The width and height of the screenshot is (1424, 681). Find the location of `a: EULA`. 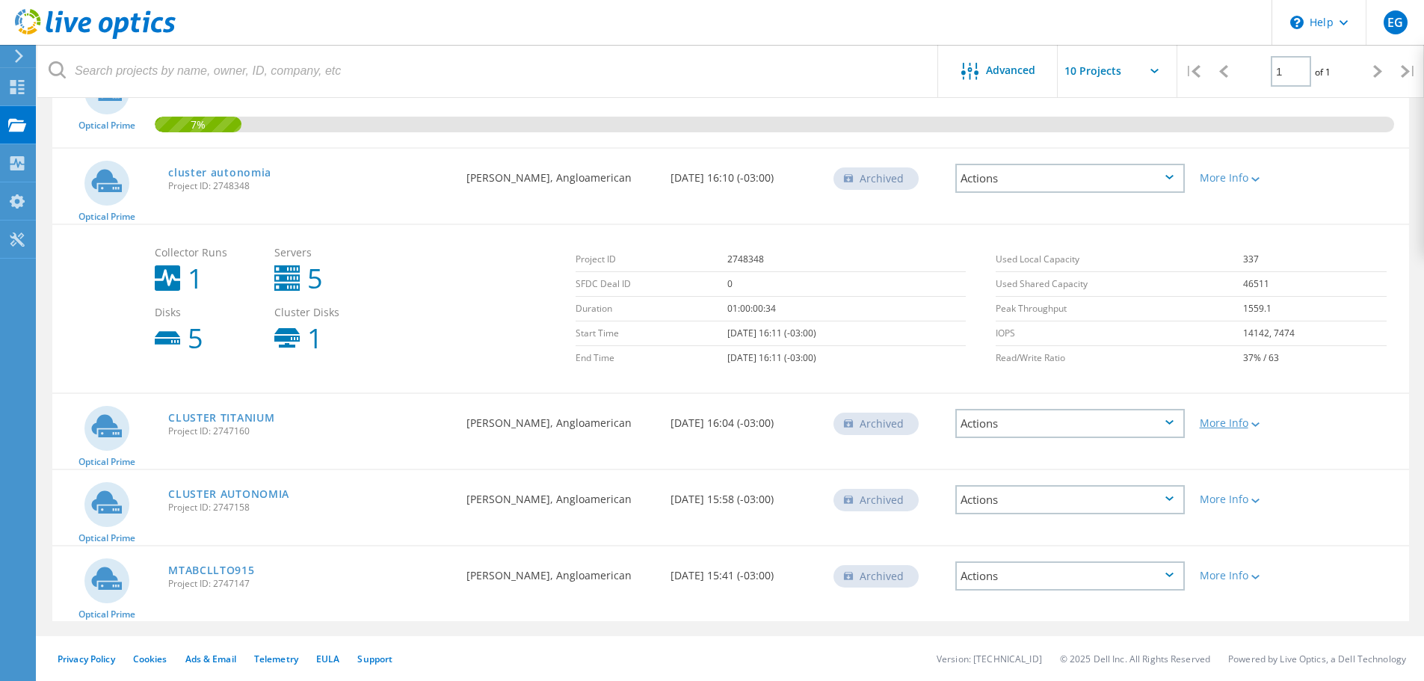

a: EULA is located at coordinates (327, 659).